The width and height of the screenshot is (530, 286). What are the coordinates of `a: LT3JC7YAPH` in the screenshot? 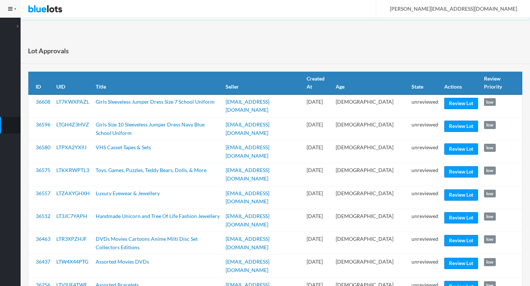 It's located at (72, 216).